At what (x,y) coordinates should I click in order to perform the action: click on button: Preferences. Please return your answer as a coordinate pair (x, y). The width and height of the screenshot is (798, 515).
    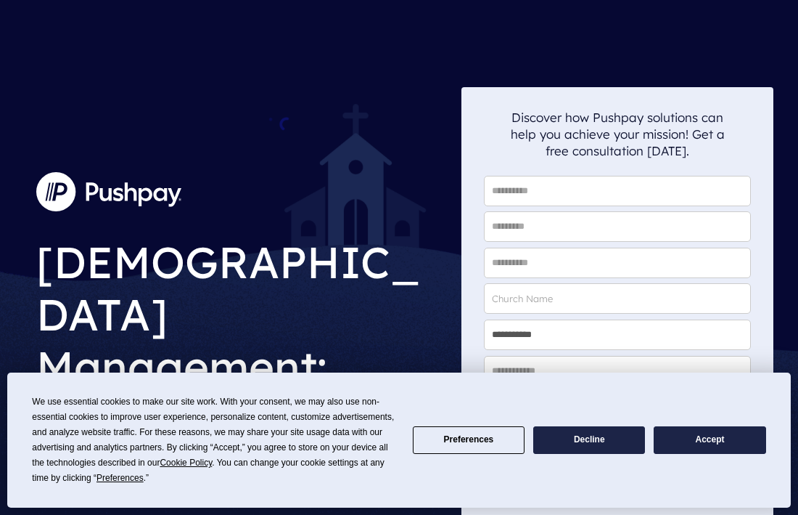
    Looking at the image, I should click on (469, 440).